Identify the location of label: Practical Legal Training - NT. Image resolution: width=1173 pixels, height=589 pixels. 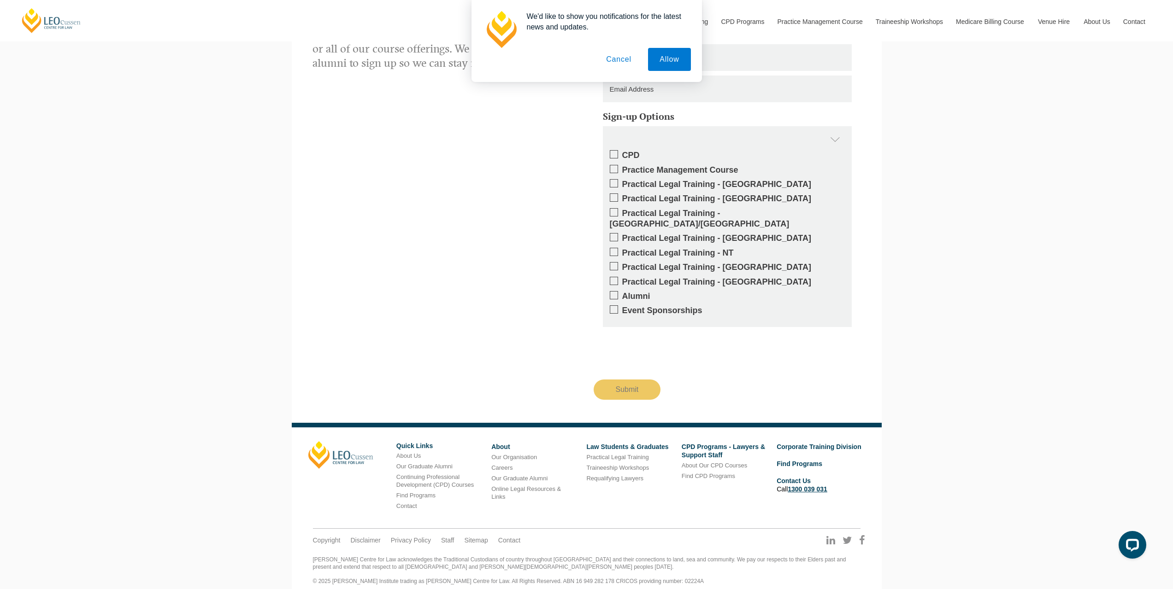
(727, 253).